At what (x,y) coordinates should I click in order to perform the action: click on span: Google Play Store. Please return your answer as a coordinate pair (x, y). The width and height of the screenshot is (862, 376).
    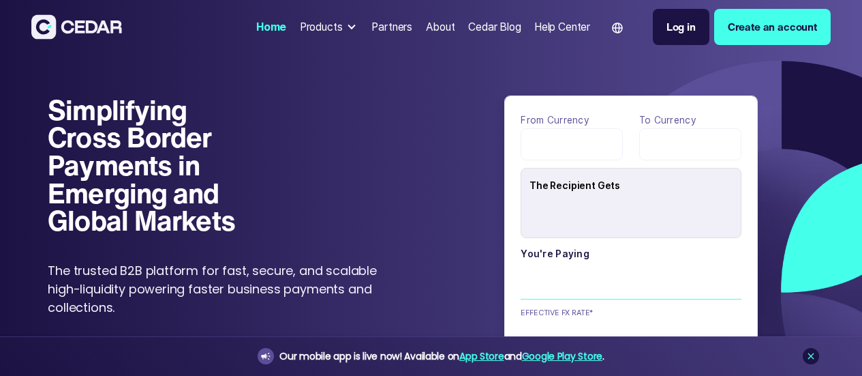
    Looking at the image, I should click on (562, 356).